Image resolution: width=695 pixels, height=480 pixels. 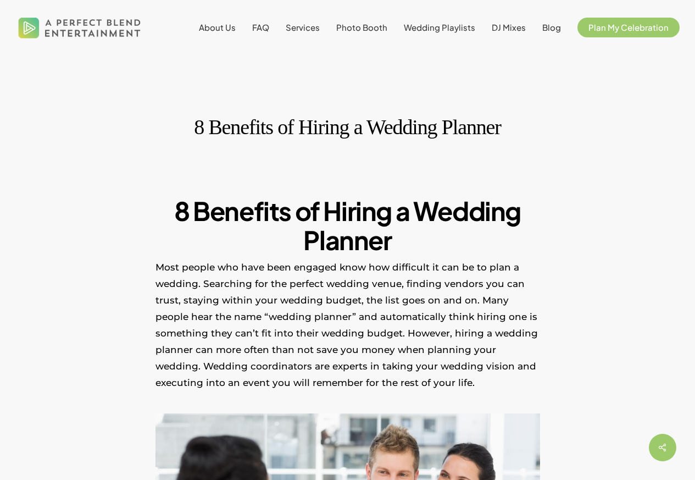 I want to click on a: DJ Mixes, so click(x=509, y=27).